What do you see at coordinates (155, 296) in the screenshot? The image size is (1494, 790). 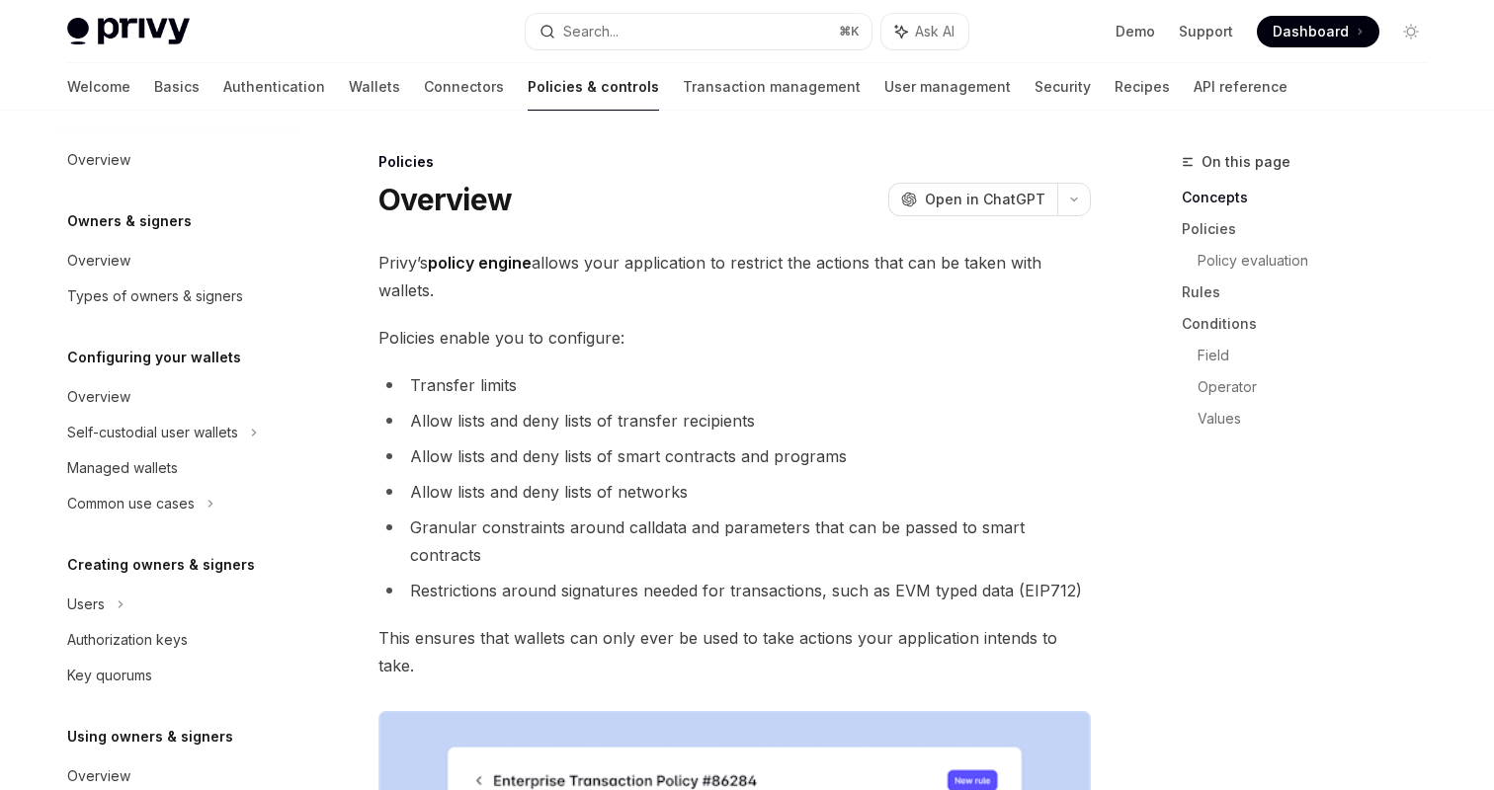 I see `div: Types of owners & signers` at bounding box center [155, 296].